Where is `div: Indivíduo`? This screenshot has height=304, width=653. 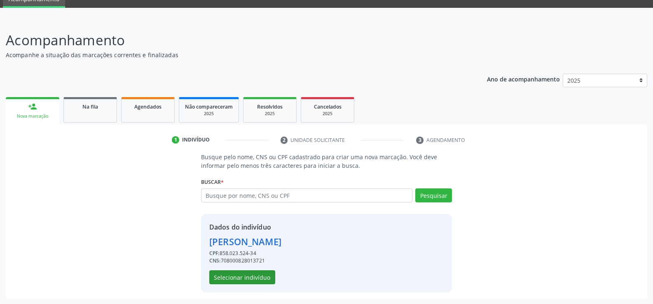 div: Indivíduo is located at coordinates (196, 140).